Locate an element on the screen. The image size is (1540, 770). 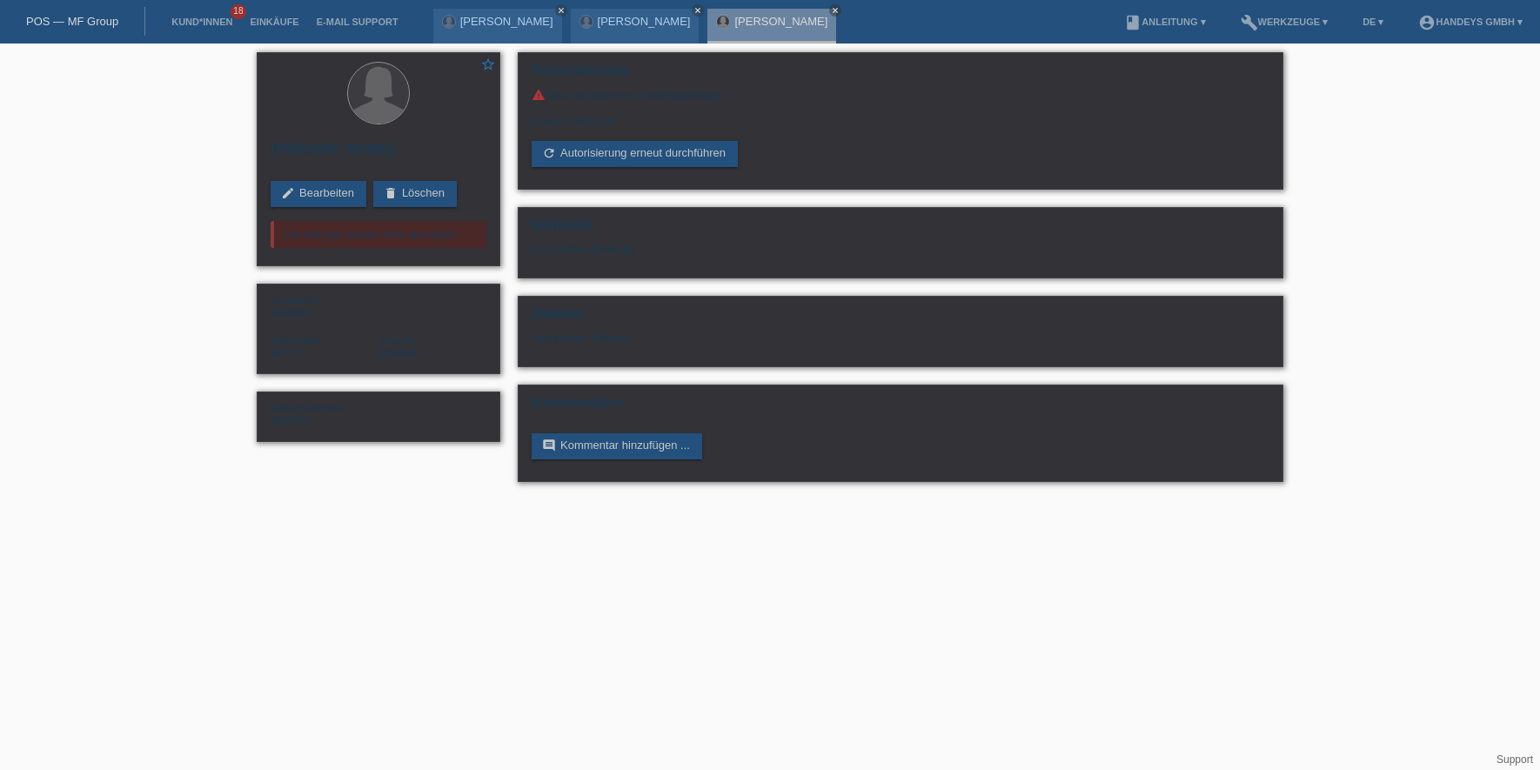
i: warning is located at coordinates (538, 95).